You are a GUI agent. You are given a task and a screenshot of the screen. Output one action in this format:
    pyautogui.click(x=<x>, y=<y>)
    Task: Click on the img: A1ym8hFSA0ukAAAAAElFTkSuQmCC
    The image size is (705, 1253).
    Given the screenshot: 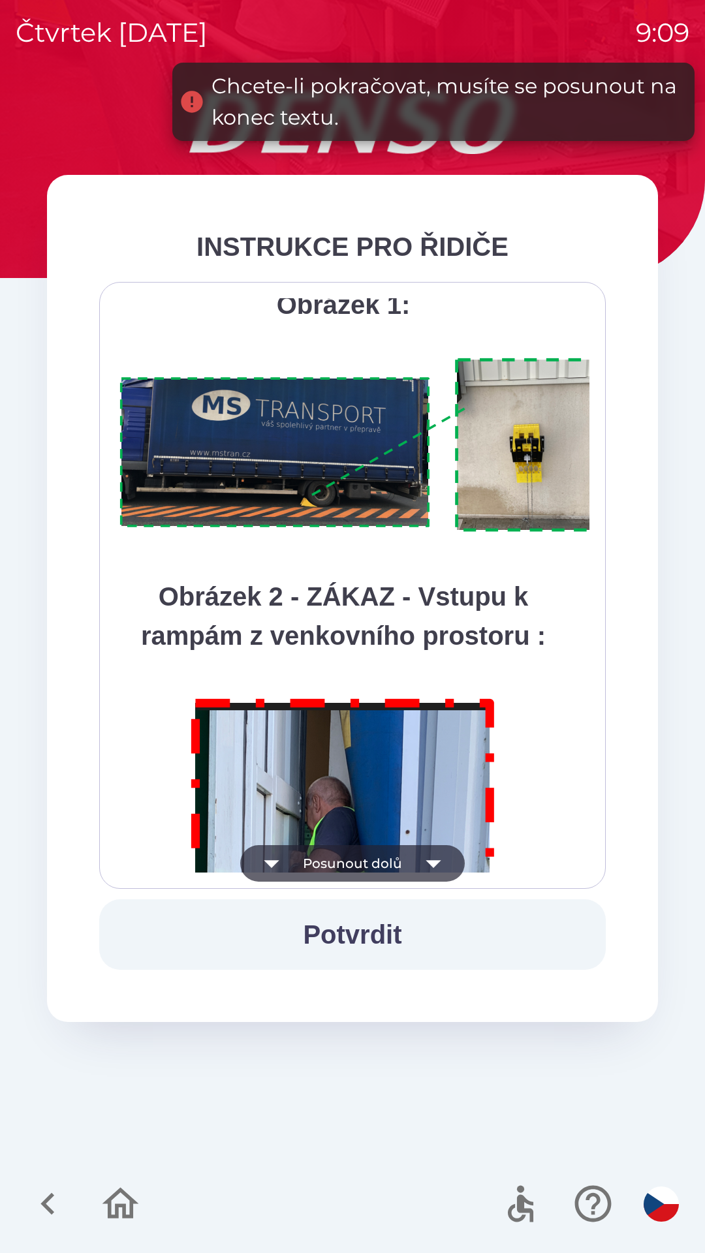 What is the action you would take?
    pyautogui.click(x=369, y=445)
    